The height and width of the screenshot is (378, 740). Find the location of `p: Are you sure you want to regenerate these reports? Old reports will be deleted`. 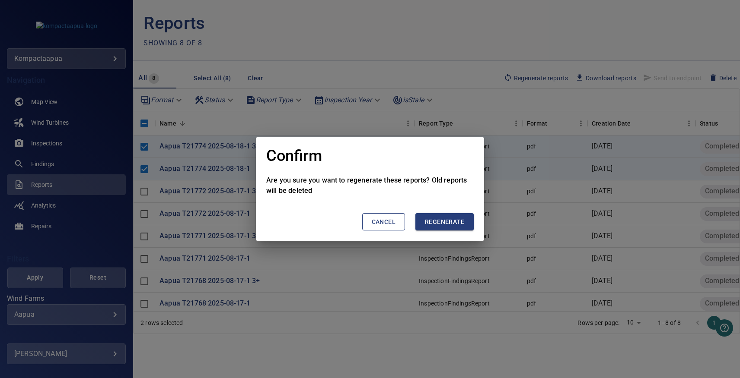

p: Are you sure you want to regenerate these reports? Old reports will be deleted is located at coordinates (370, 186).